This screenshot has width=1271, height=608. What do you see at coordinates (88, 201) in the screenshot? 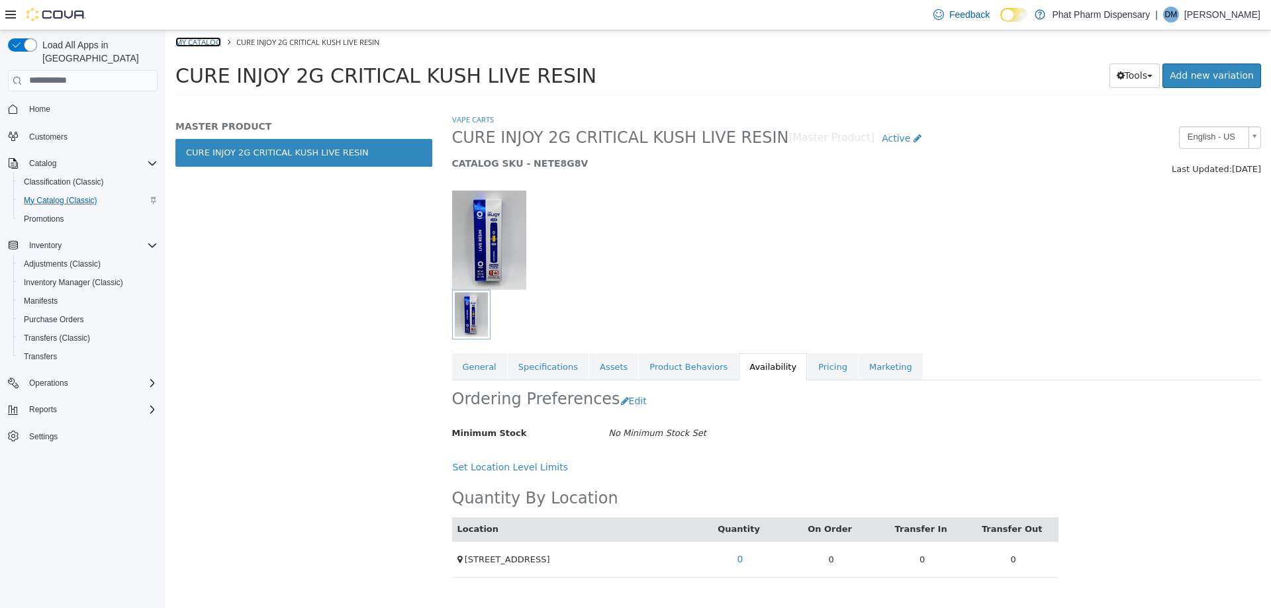
I see `button: My Catalog (Classic)` at bounding box center [88, 201].